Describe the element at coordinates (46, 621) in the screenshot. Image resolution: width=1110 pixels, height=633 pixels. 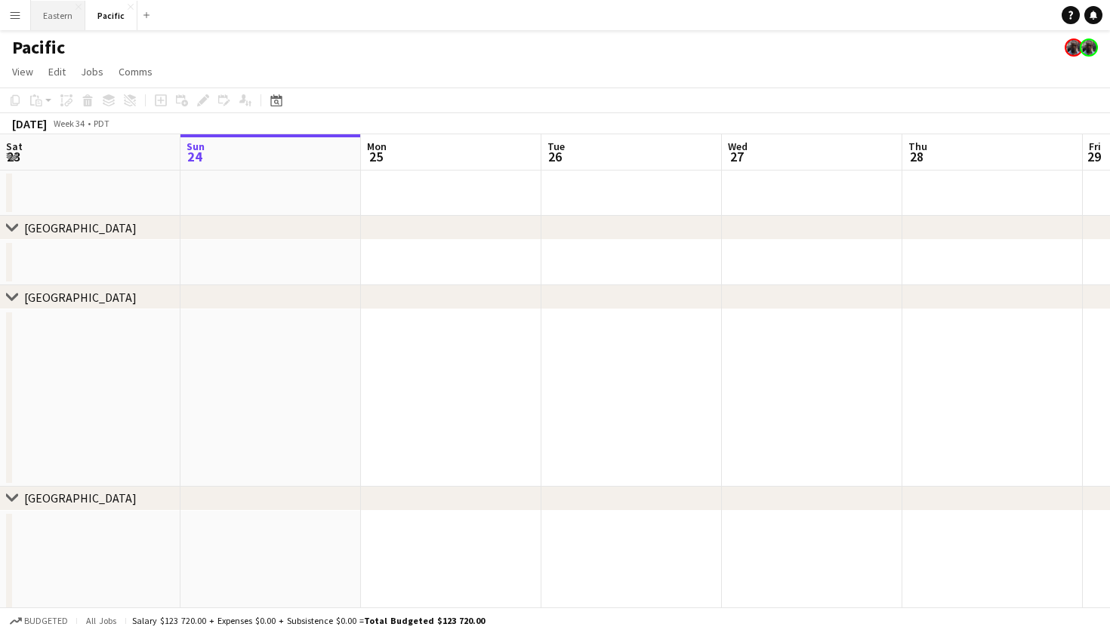
I see `span: Budgeted` at that location.